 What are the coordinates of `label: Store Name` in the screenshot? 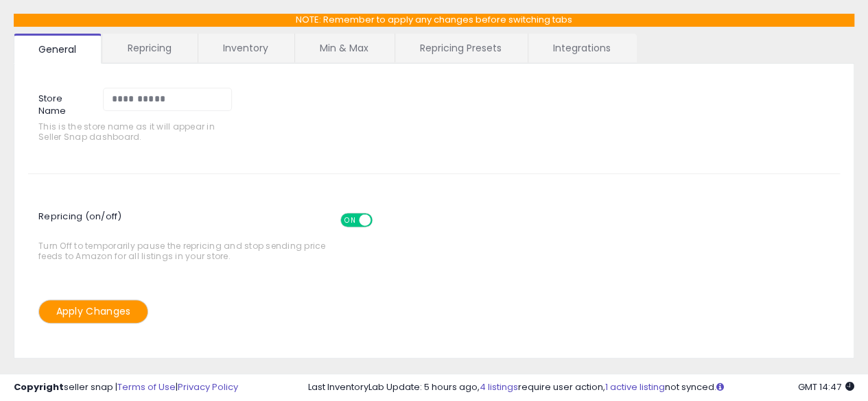 It's located at (60, 103).